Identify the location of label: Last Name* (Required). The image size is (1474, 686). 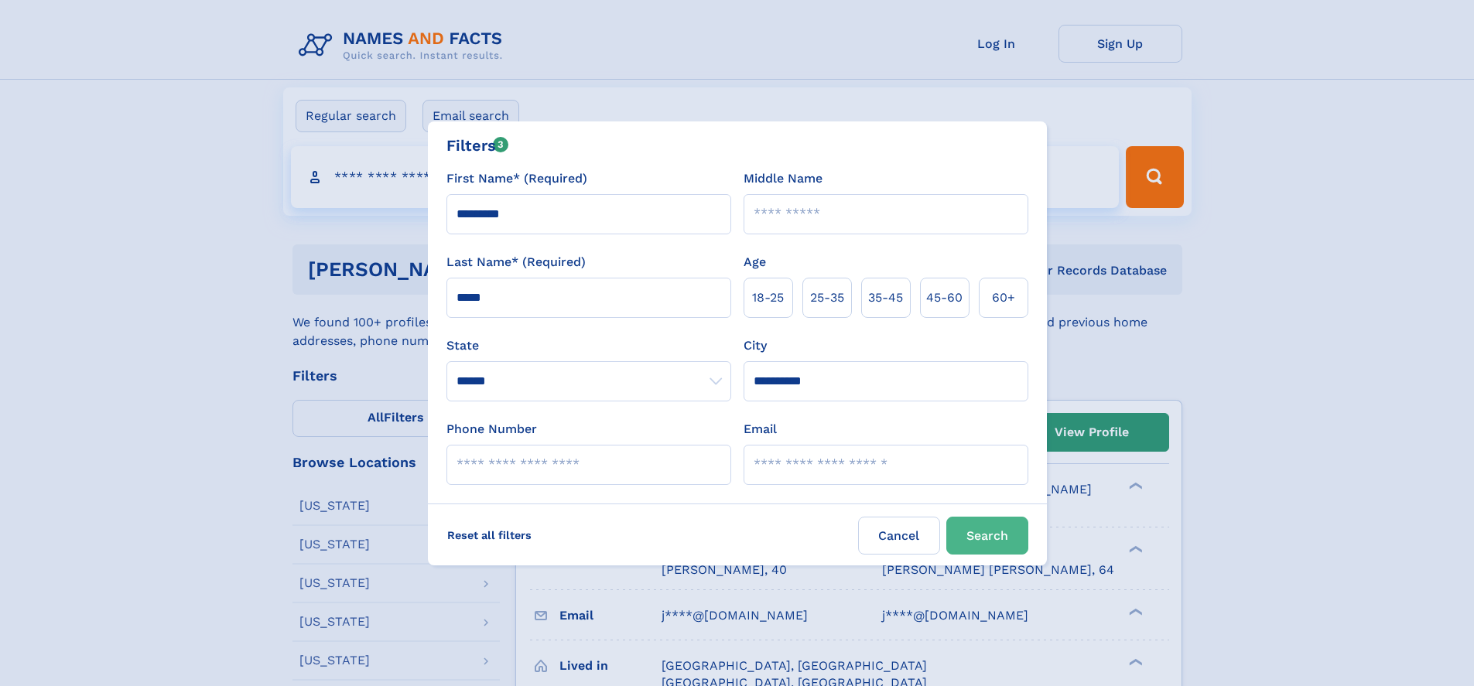
(516, 262).